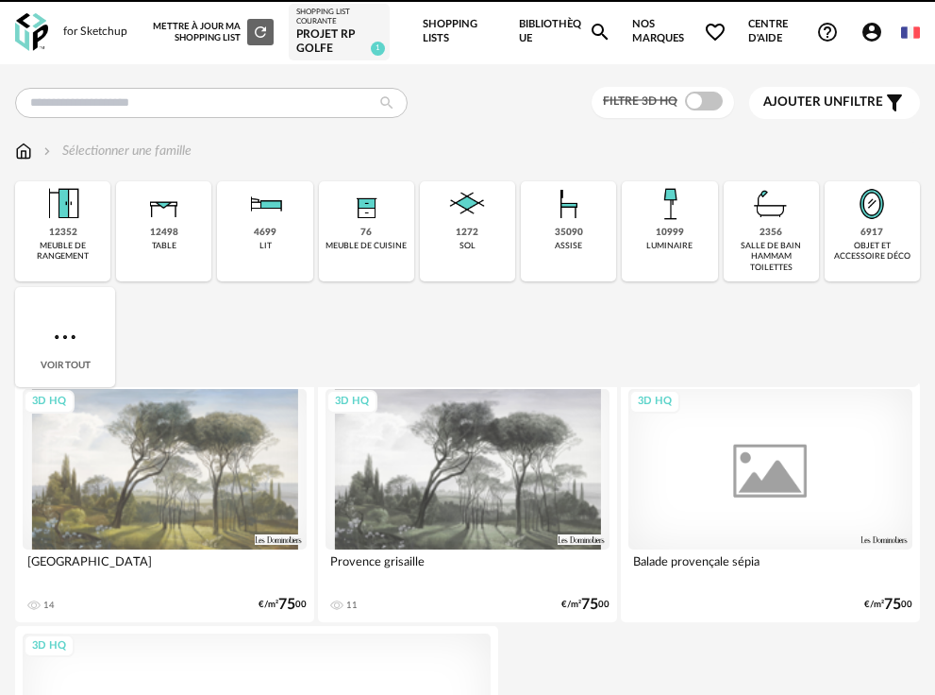 The image size is (935, 695). What do you see at coordinates (640, 101) in the screenshot?
I see `span: Filtre 3D HQ` at bounding box center [640, 101].